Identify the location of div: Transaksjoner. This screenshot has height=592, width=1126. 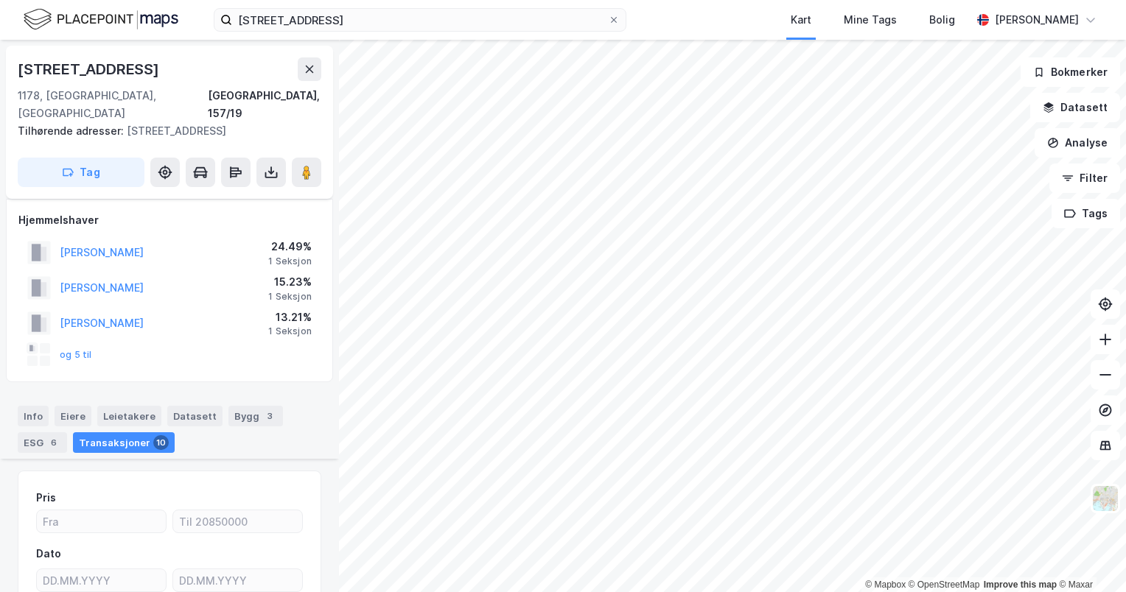
(124, 443).